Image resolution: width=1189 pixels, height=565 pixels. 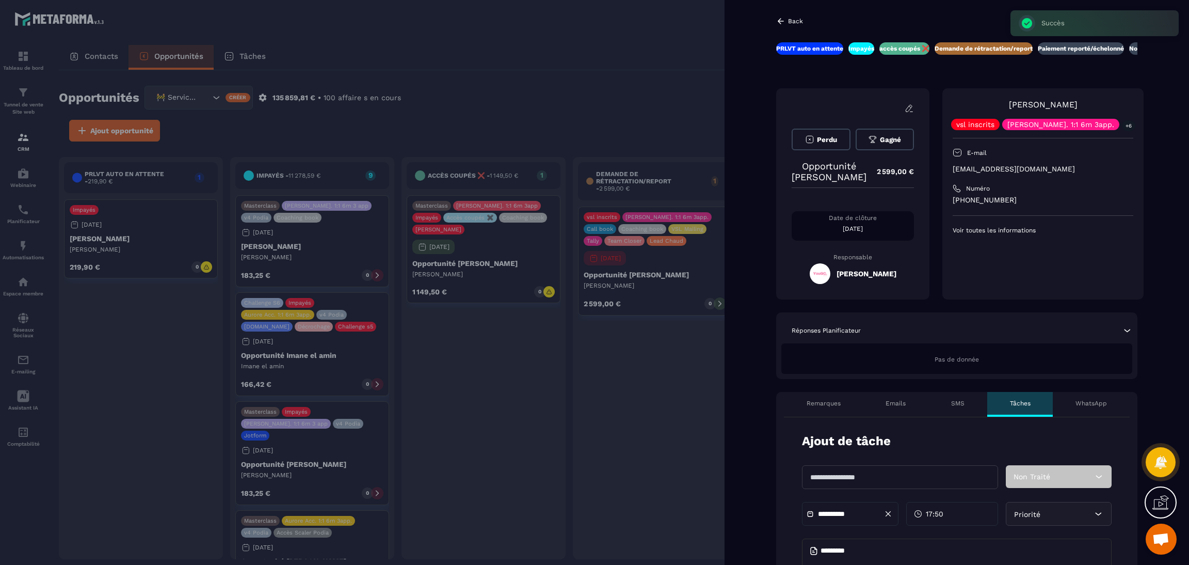 What do you see at coordinates (978, 188) in the screenshot?
I see `p: Numéro` at bounding box center [978, 188].